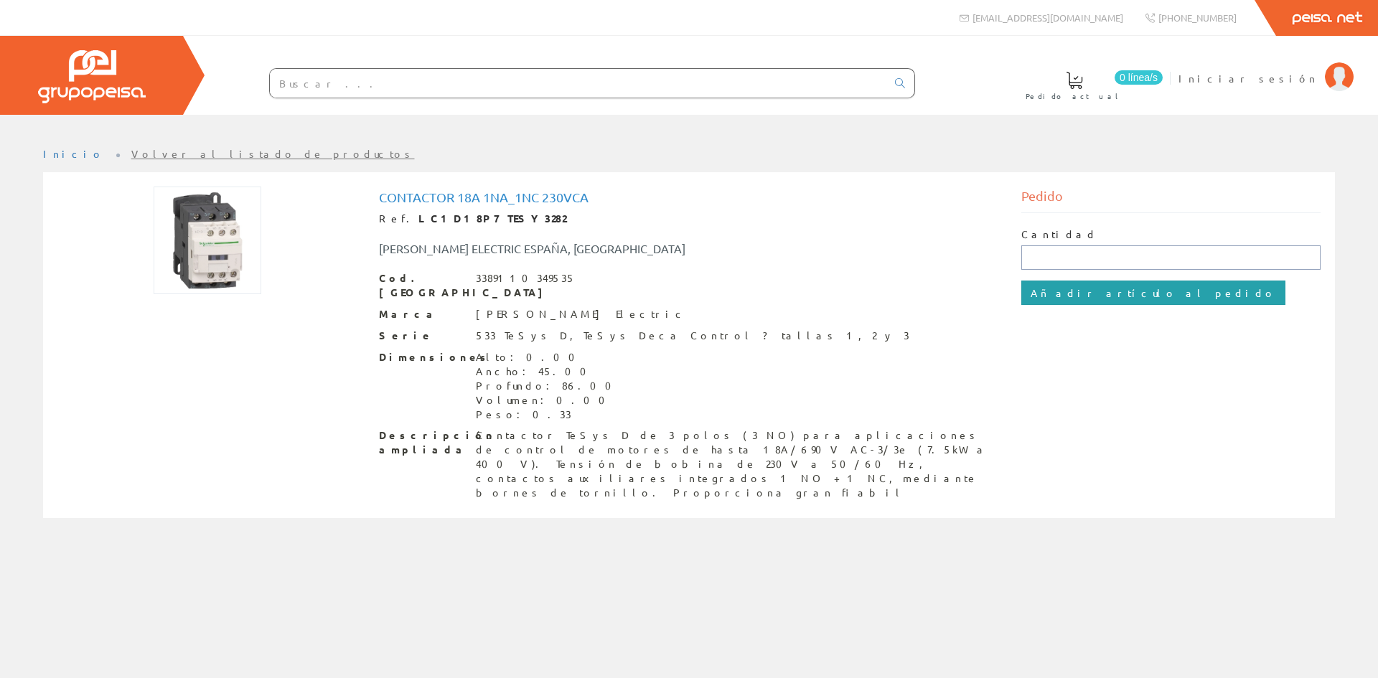 The height and width of the screenshot is (678, 1378). What do you see at coordinates (548, 357) in the screenshot?
I see `div: Alto: 0.00` at bounding box center [548, 357].